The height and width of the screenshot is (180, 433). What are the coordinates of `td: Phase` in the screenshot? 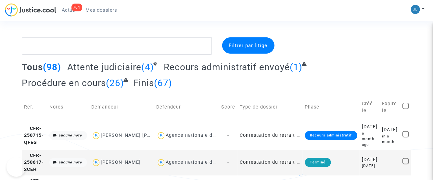 It's located at (331, 107).